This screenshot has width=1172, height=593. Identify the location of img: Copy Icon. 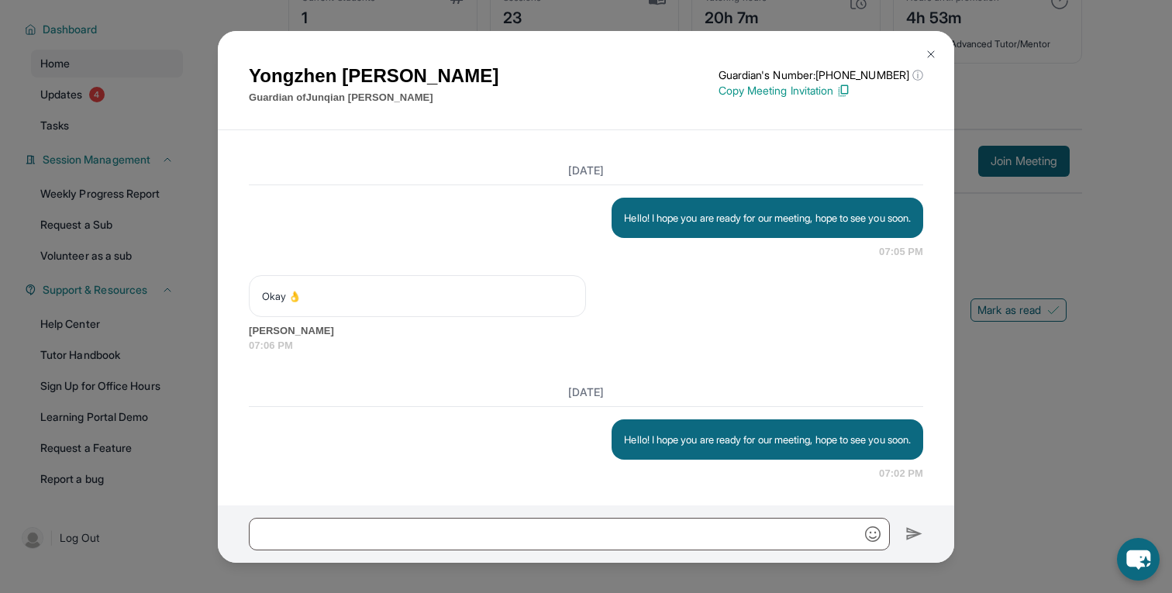
(844, 91).